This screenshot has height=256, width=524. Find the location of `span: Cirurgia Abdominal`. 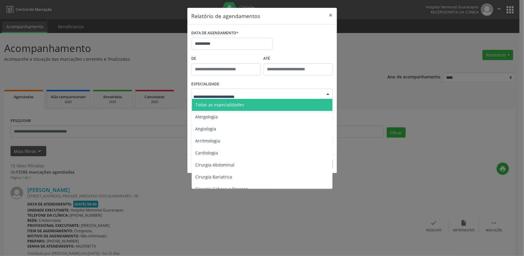

span: Cirurgia Abdominal is located at coordinates (215, 164).